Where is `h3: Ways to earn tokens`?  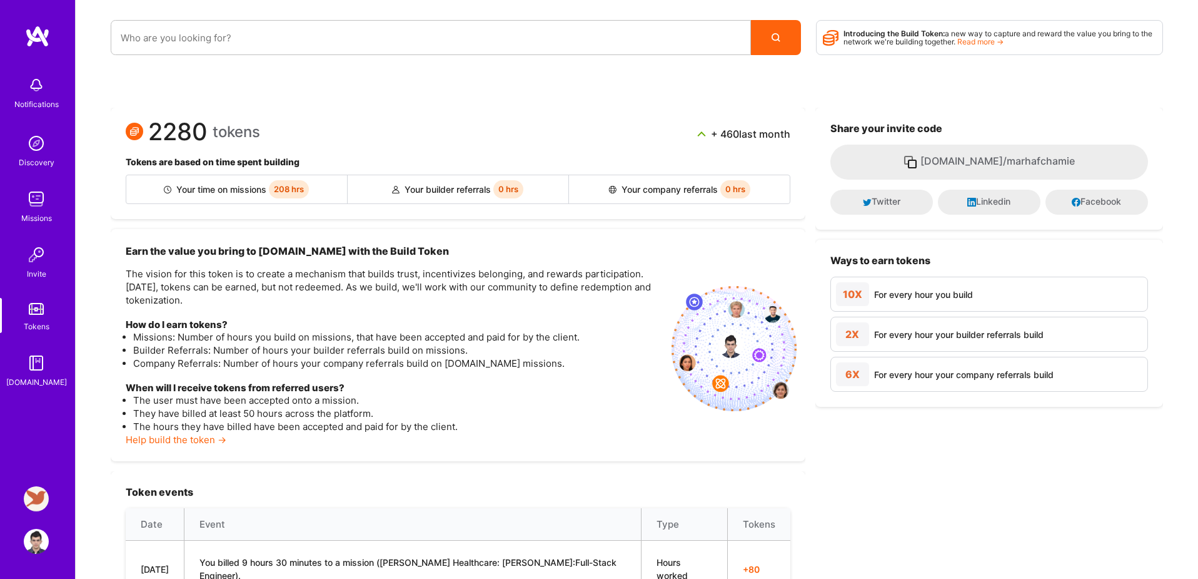 h3: Ways to earn tokens is located at coordinates (989, 260).